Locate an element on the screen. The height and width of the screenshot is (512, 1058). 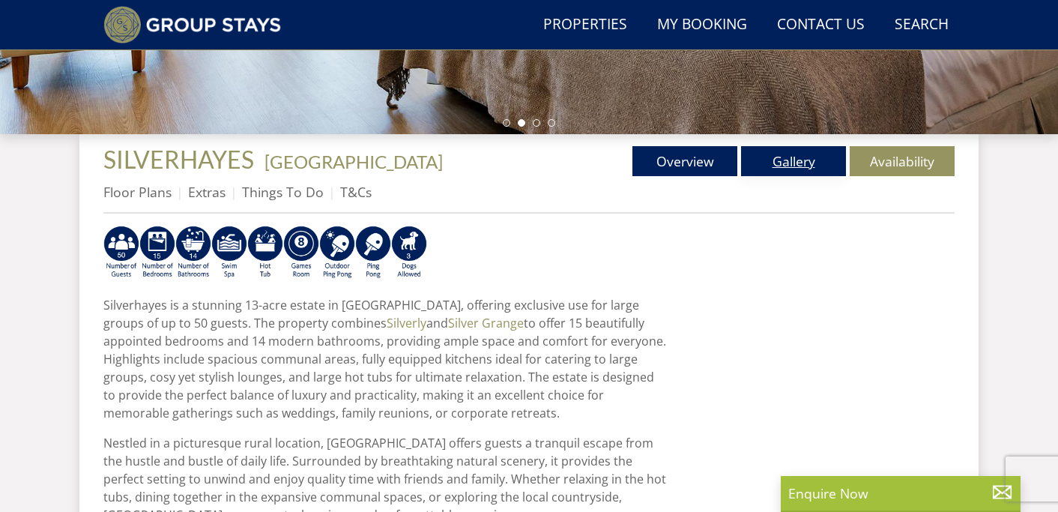
img: AD_4nXcHtUX5DsUyhPrVuS64GGRU0ZayyoJaWAb4o1fKVcZ0KHAQtGalvA2_dIHPwgIkPZaMwV0moBcC8PRGFfNcRo3A9KyNZ... is located at coordinates (193, 253).